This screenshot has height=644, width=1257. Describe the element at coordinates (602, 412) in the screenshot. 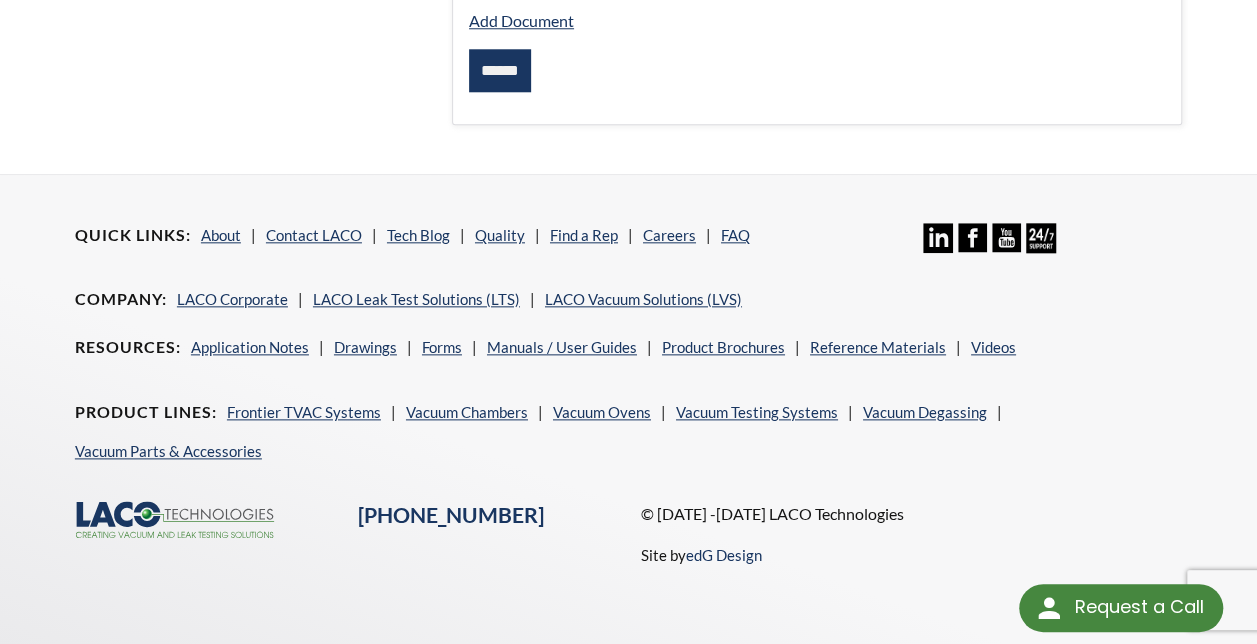

I see `a: Vacuum Ovens` at that location.